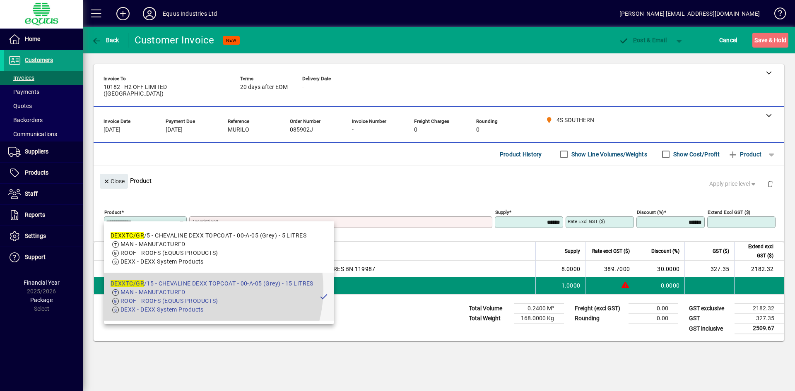  What do you see at coordinates (106, 40) in the screenshot?
I see `app-page-header-button: Back` at bounding box center [106, 40].